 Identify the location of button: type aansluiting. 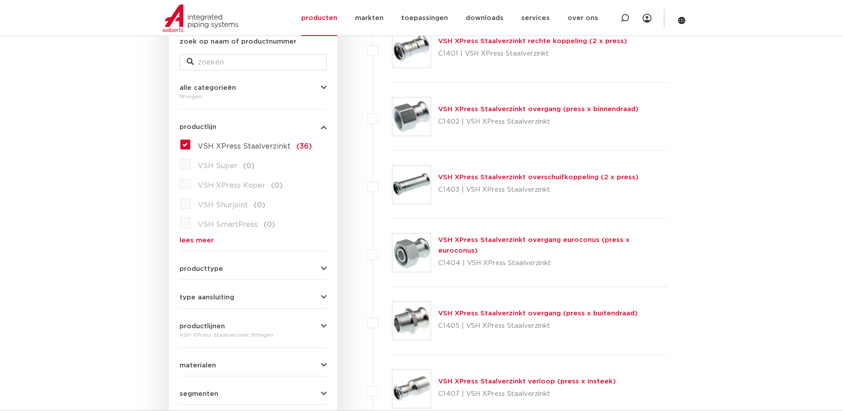
(253, 297).